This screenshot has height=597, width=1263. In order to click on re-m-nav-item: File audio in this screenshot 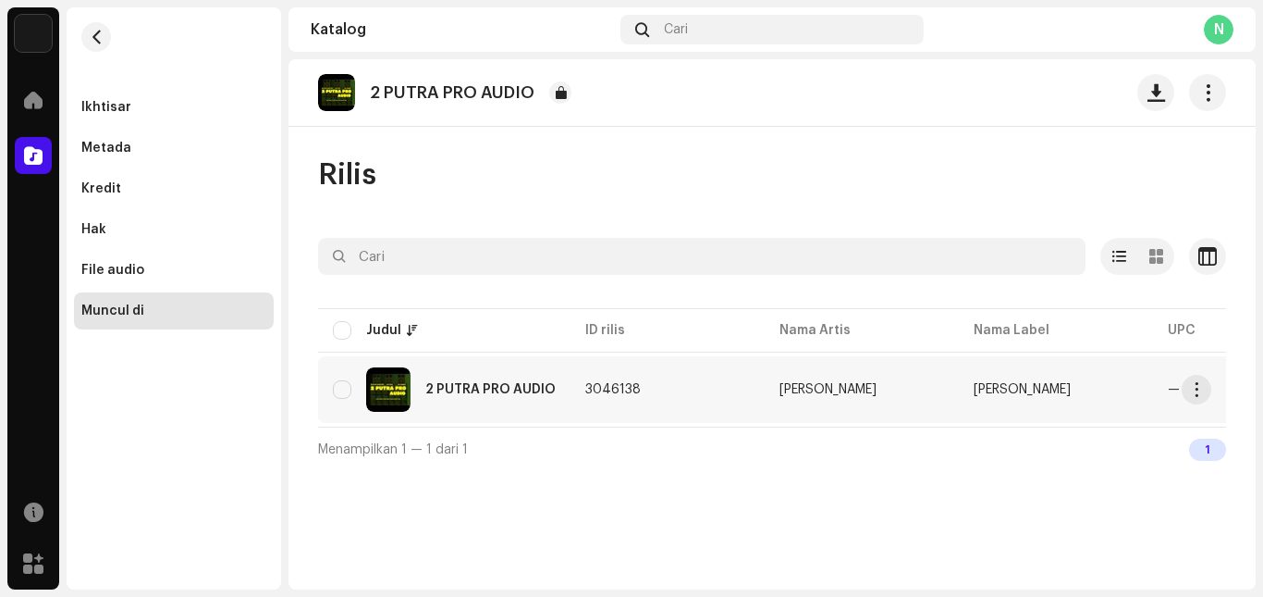, I will do `click(174, 270)`.